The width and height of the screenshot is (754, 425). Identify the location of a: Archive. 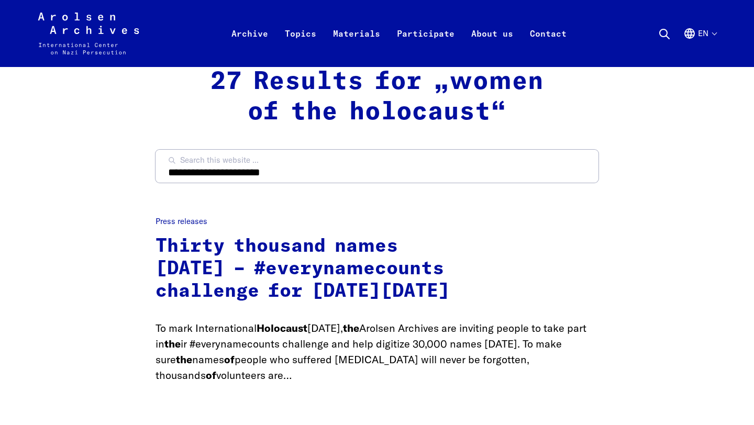
(250, 46).